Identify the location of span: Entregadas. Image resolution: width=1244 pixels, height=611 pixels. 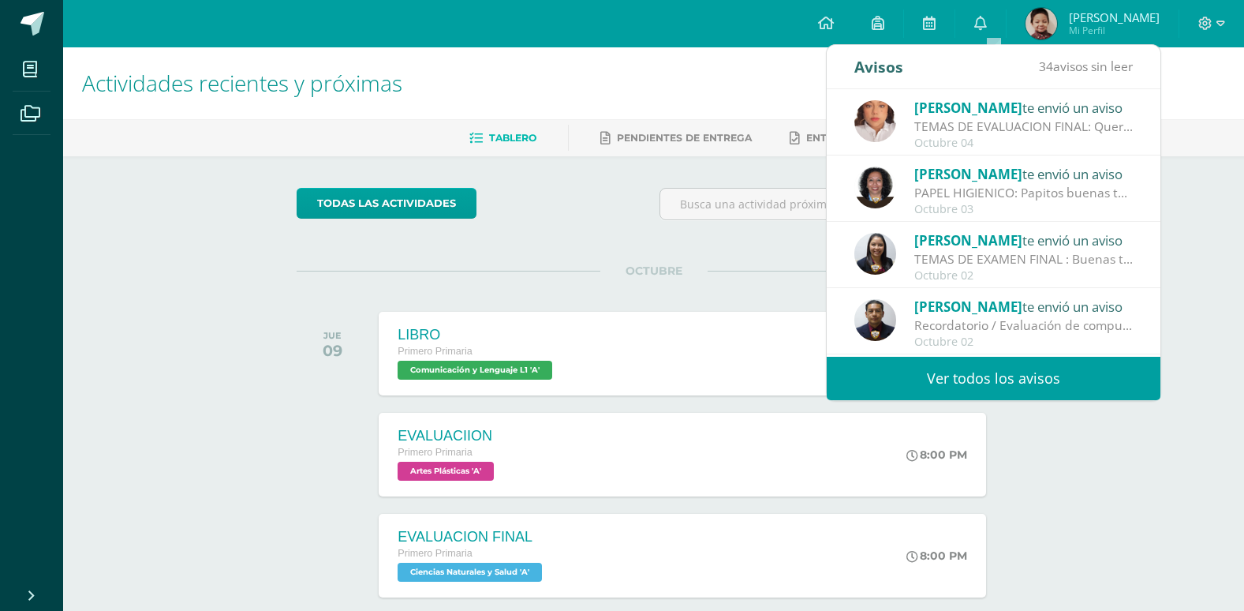
(841, 137).